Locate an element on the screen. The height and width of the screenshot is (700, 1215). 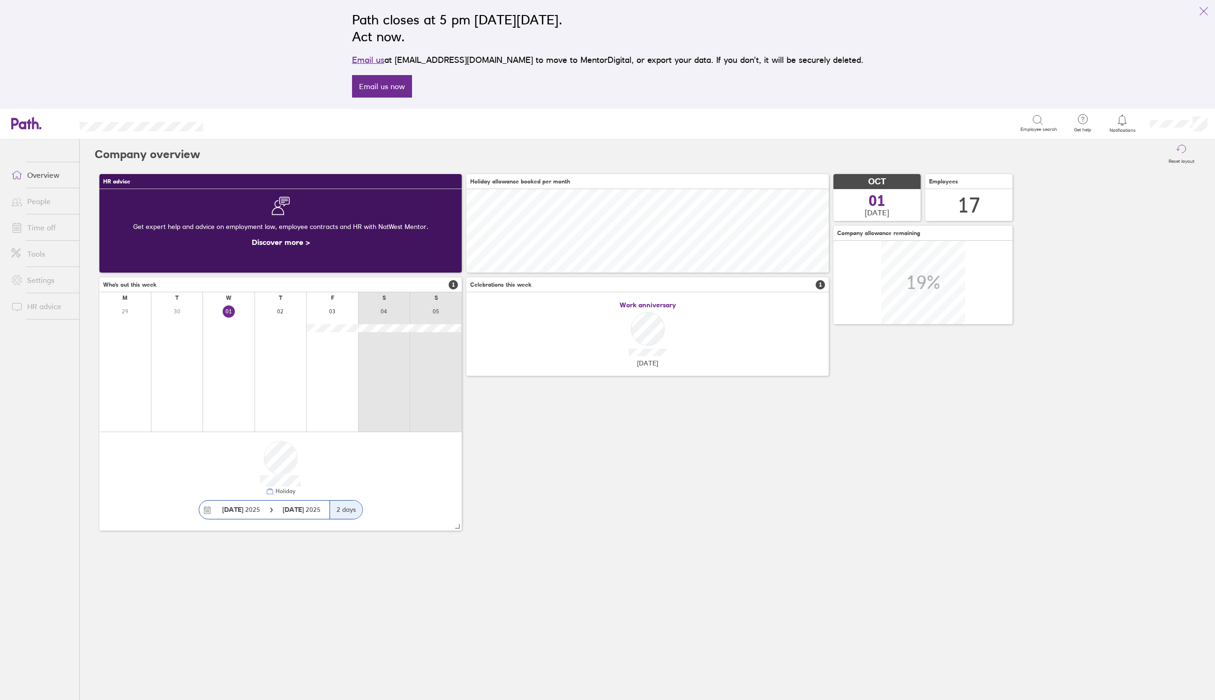
div: W is located at coordinates (229, 298).